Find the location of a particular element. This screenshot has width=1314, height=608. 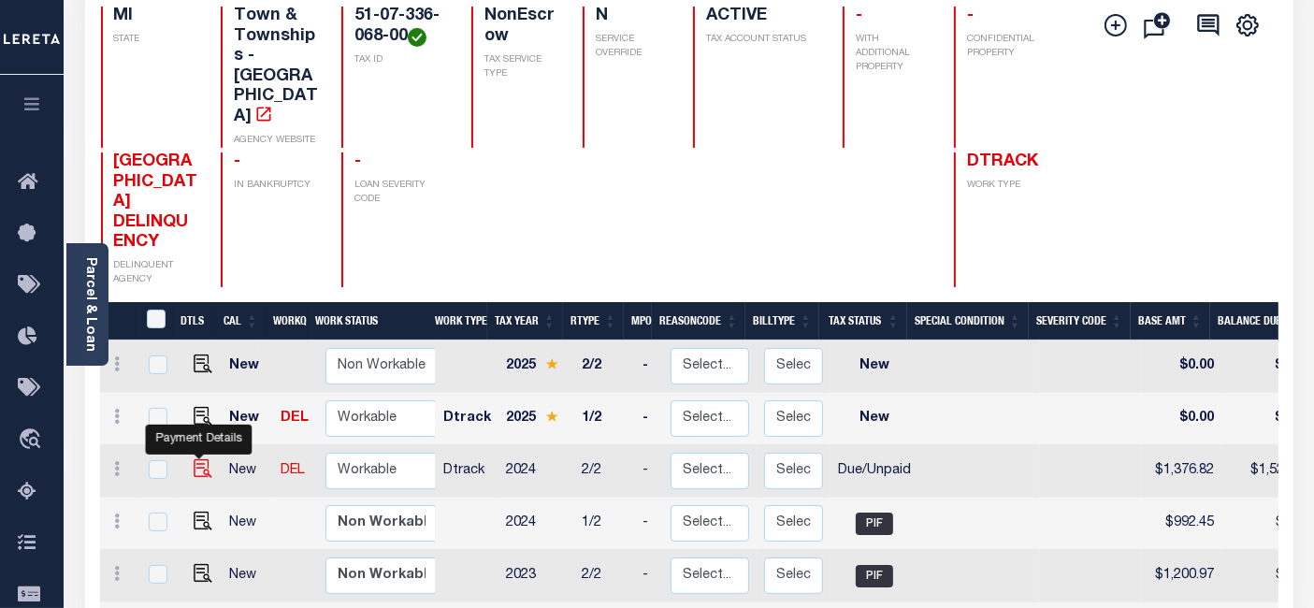

p: WITH ADDITIONAL PROPERTY is located at coordinates (893, 53).